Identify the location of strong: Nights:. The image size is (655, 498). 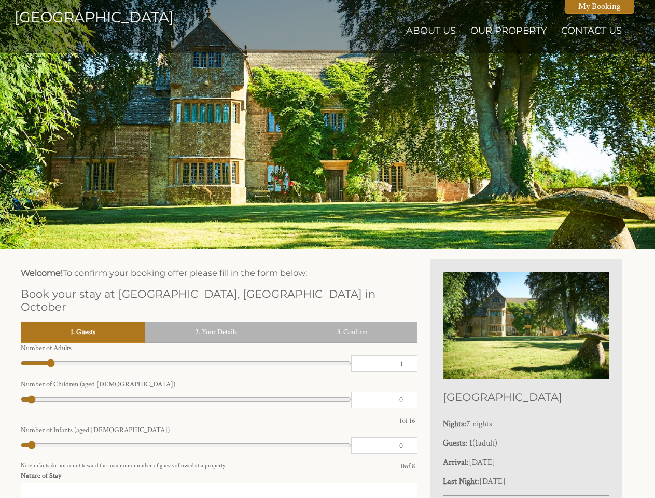
(454, 423).